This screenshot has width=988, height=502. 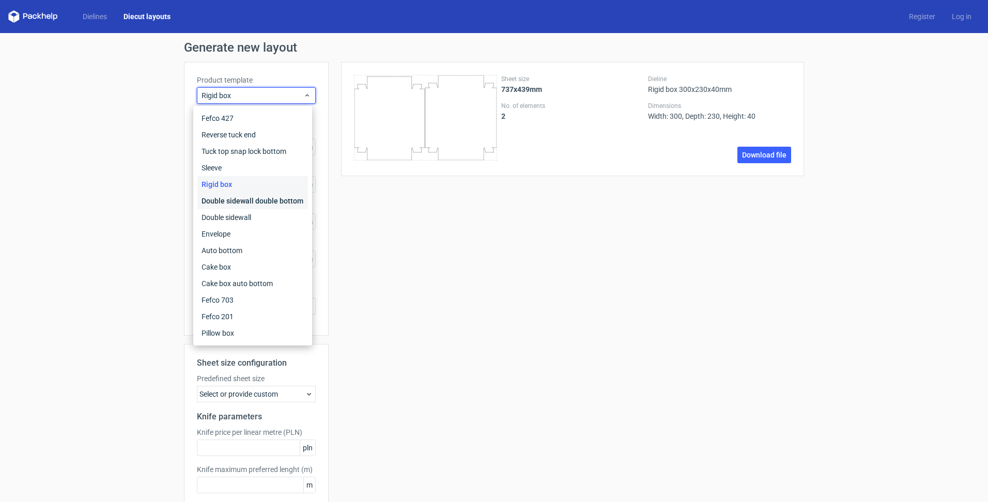 I want to click on a: Log in, so click(x=962, y=17).